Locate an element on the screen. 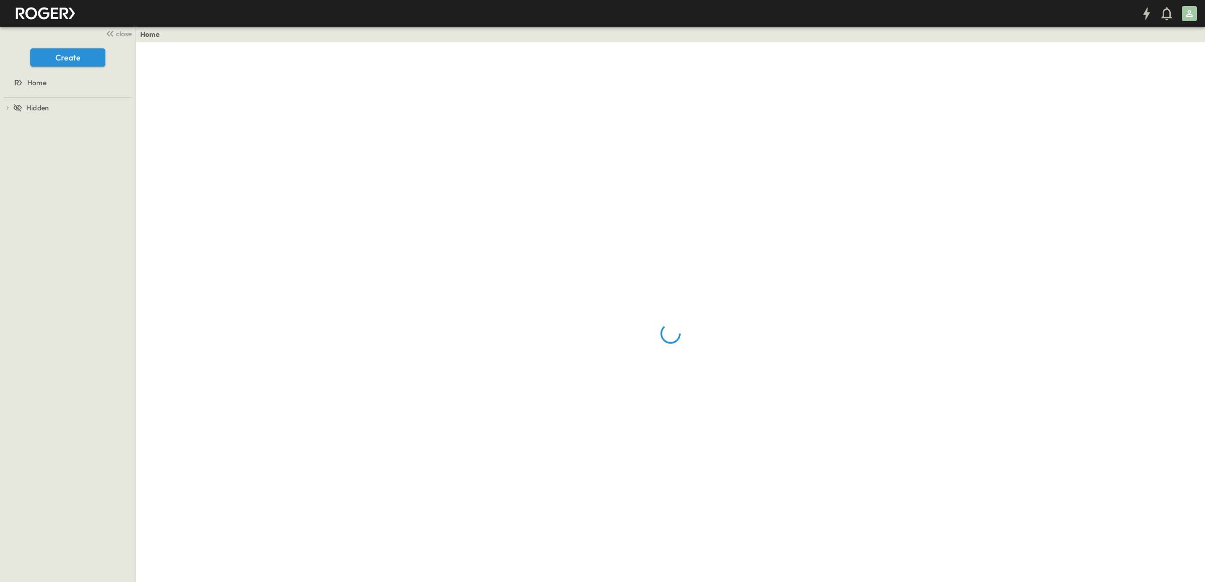 Image resolution: width=1205 pixels, height=582 pixels. span: Home is located at coordinates (37, 83).